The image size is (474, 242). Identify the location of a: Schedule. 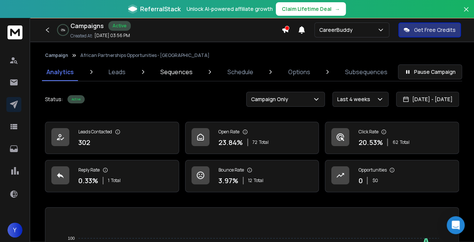
(240, 72).